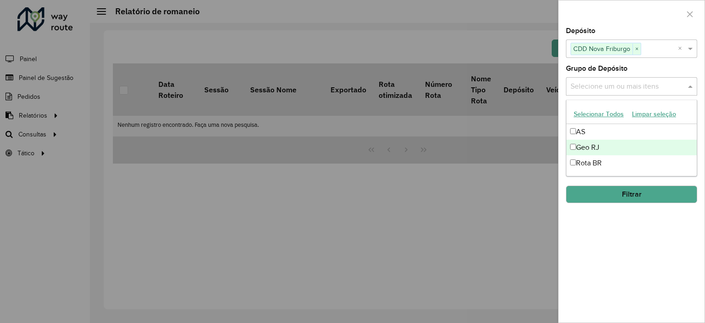  What do you see at coordinates (581, 31) in the screenshot?
I see `label: Depósito` at bounding box center [581, 31].